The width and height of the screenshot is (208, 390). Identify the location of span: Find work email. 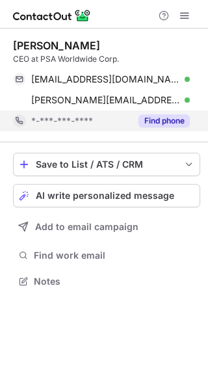
(114, 255).